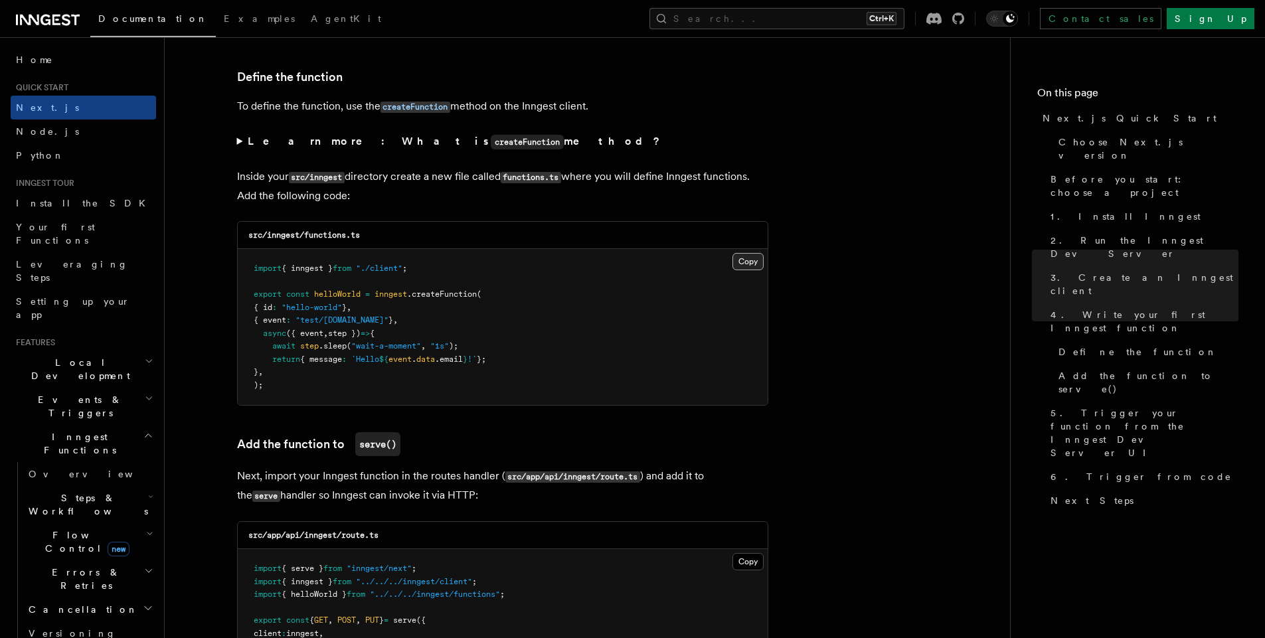 This screenshot has height=638, width=1265. What do you see at coordinates (503, 486) in the screenshot?
I see `p: Next, import your Inngest function in the routes handler ( ) and add it to the handler so Inngest...` at bounding box center [503, 486].